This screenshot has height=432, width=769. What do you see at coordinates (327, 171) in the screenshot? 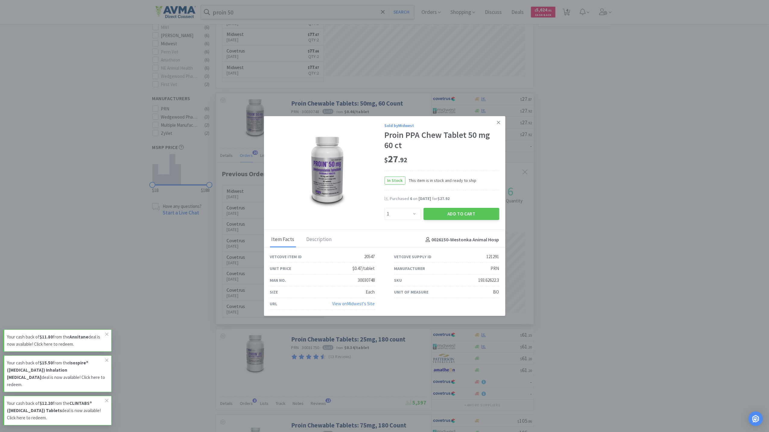
I see `img: 0c6017e00ed0405c999238230b356d3a_121291.jpeg` at bounding box center [327, 171].